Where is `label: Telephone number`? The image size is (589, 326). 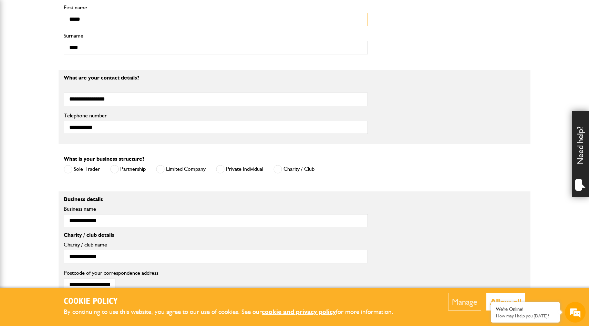
label: Telephone number is located at coordinates (216, 116).